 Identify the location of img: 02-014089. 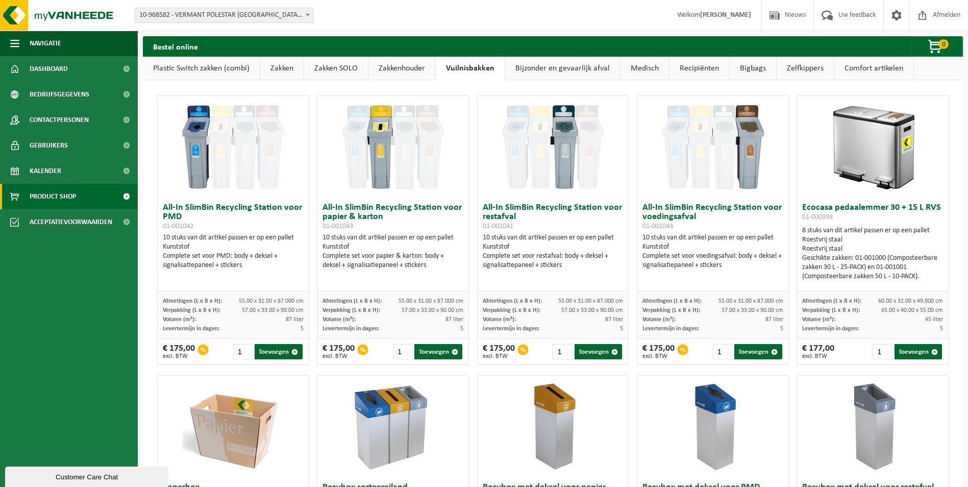
(873, 427).